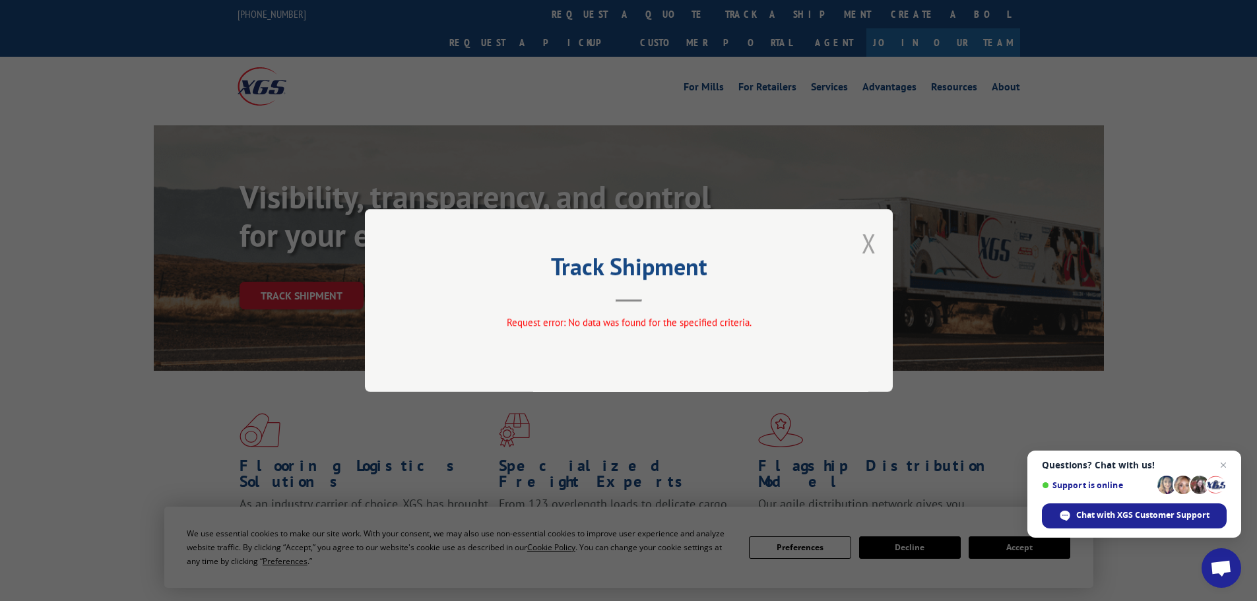 Image resolution: width=1257 pixels, height=601 pixels. What do you see at coordinates (1221, 568) in the screenshot?
I see `div: Open chat` at bounding box center [1221, 568].